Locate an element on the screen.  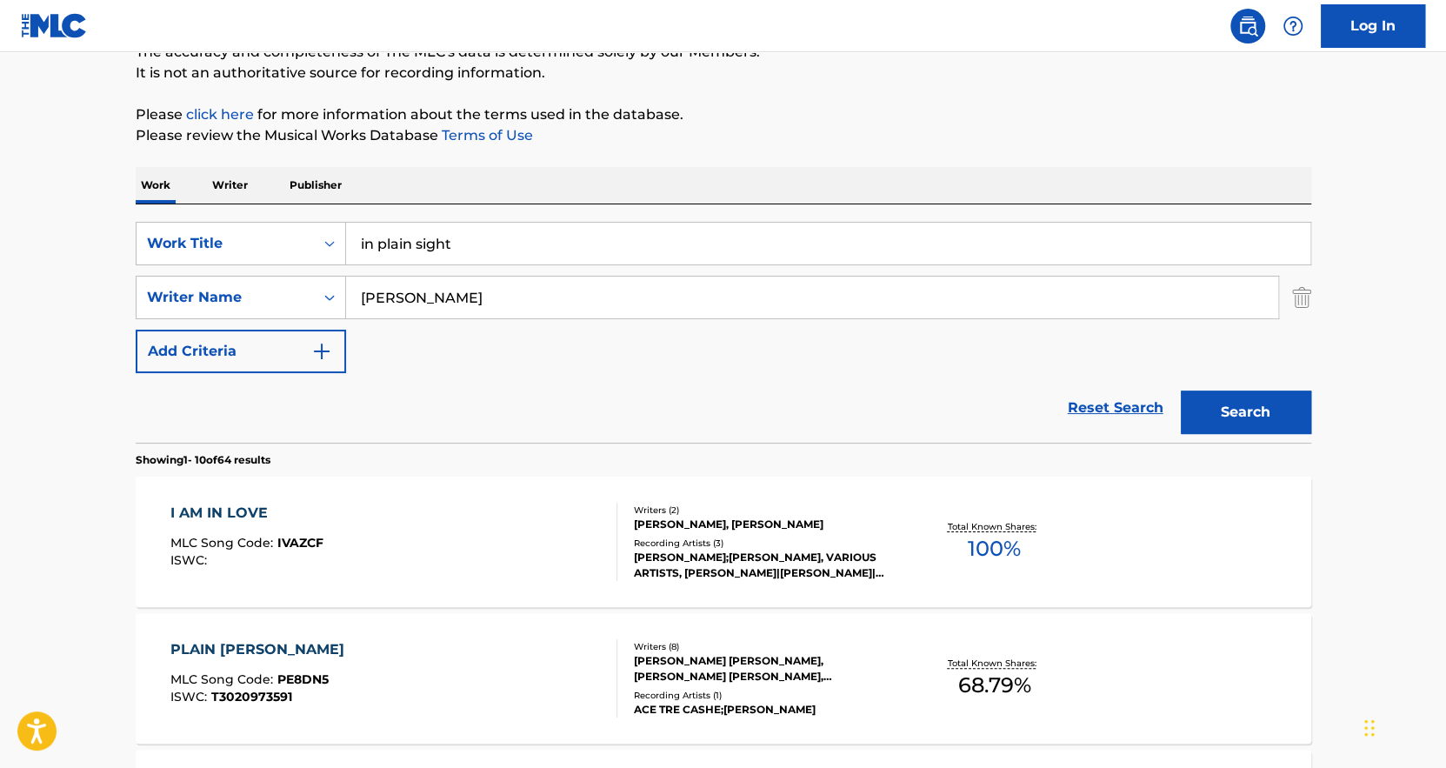
p: Showing 1 - 10 of 64 results is located at coordinates (203, 460).